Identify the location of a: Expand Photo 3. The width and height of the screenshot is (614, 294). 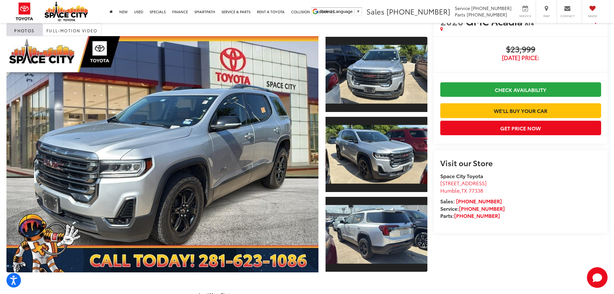
(377, 234).